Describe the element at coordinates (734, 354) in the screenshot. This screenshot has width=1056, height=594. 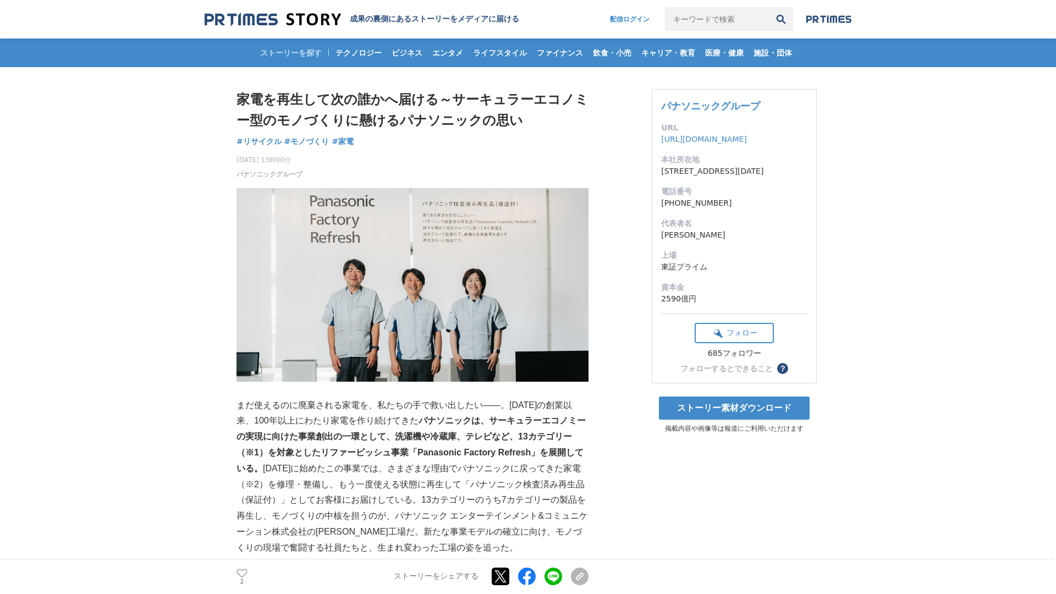
I see `div: 685フォロワー` at that location.